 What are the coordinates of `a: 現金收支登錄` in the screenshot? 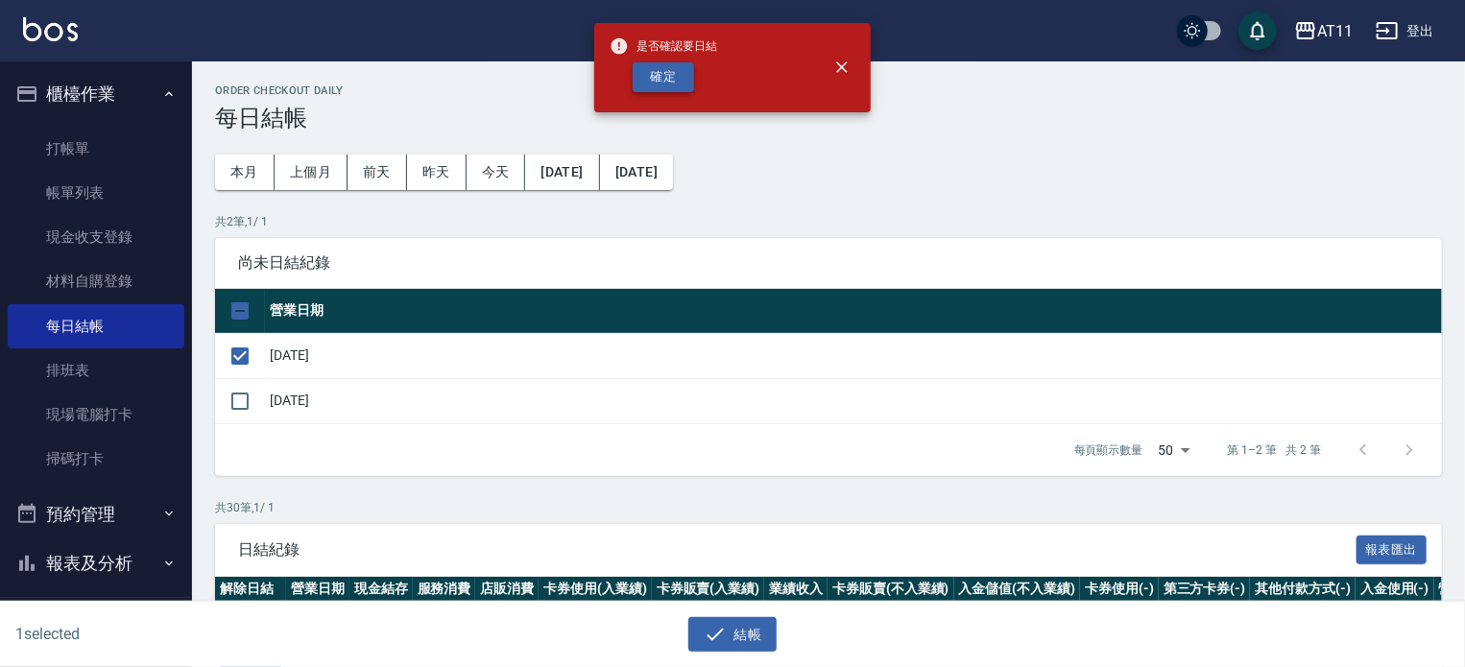 It's located at (96, 237).